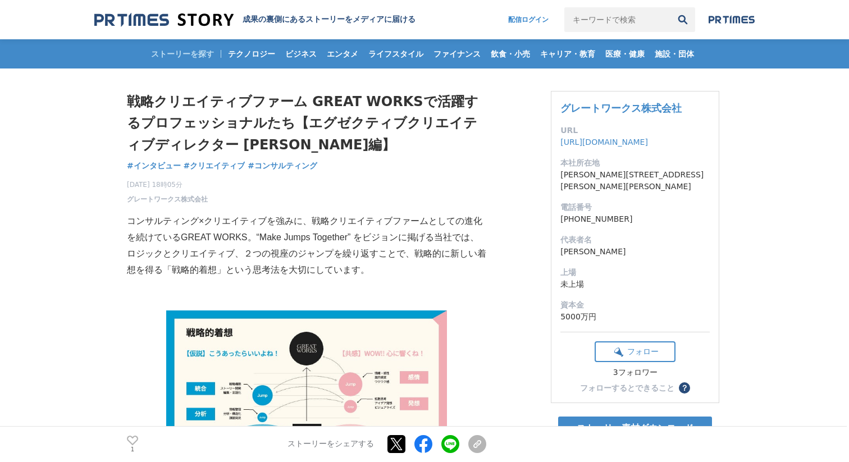 This screenshot has height=462, width=849. I want to click on span: ビジネス, so click(301, 54).